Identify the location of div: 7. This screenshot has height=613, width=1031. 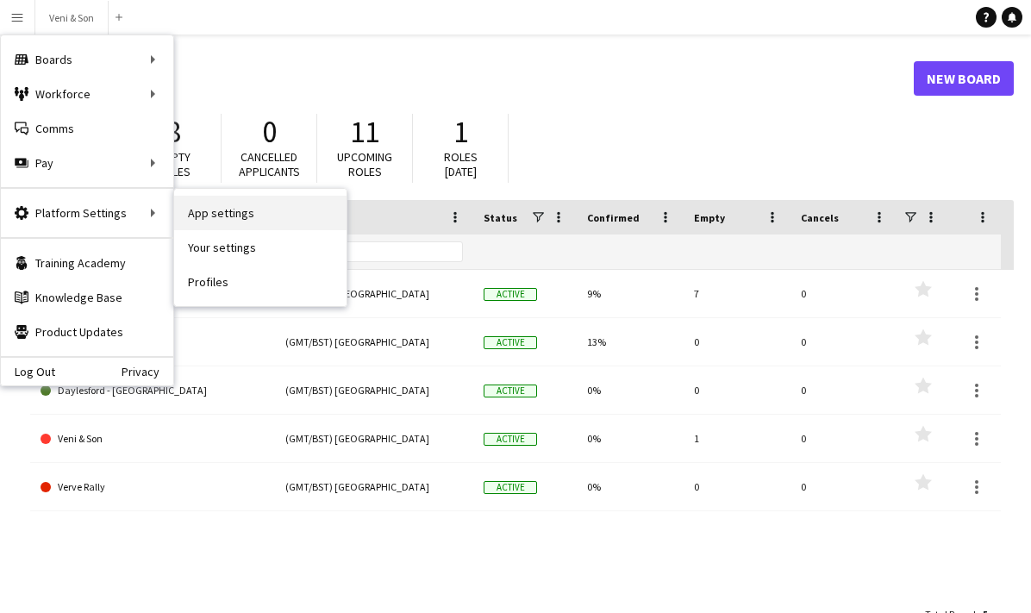
(737, 293).